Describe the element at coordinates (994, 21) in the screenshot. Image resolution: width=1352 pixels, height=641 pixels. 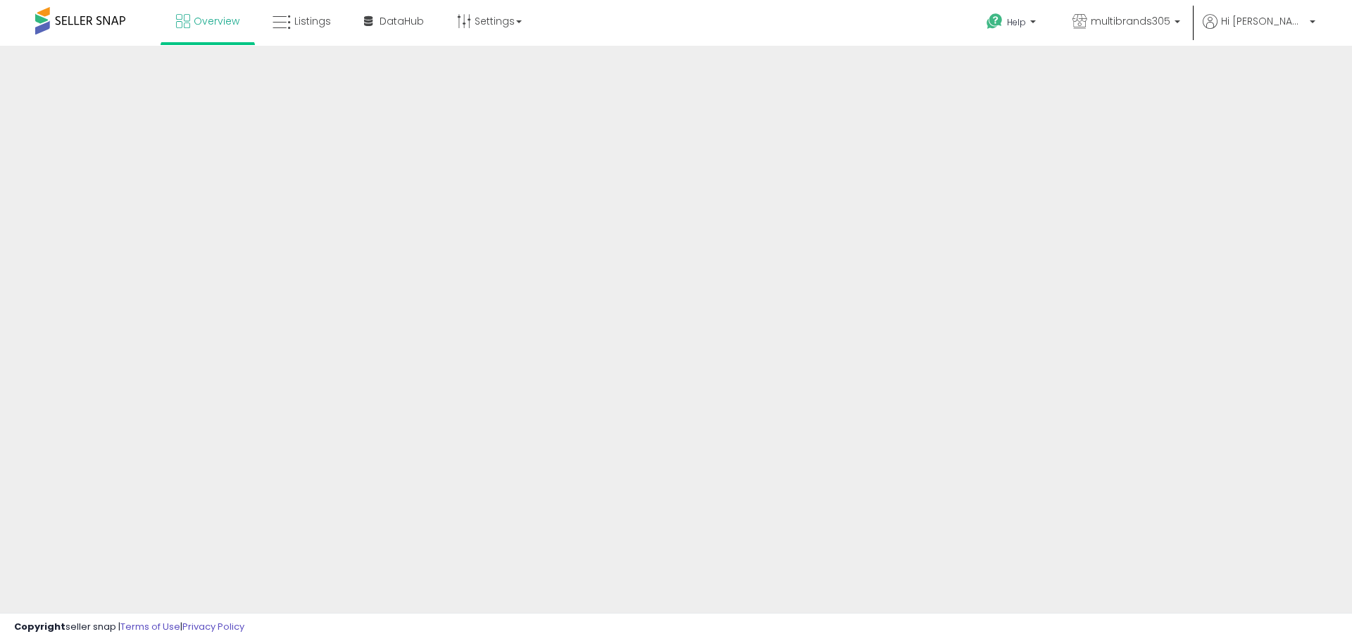
I see `i: Get Help` at that location.